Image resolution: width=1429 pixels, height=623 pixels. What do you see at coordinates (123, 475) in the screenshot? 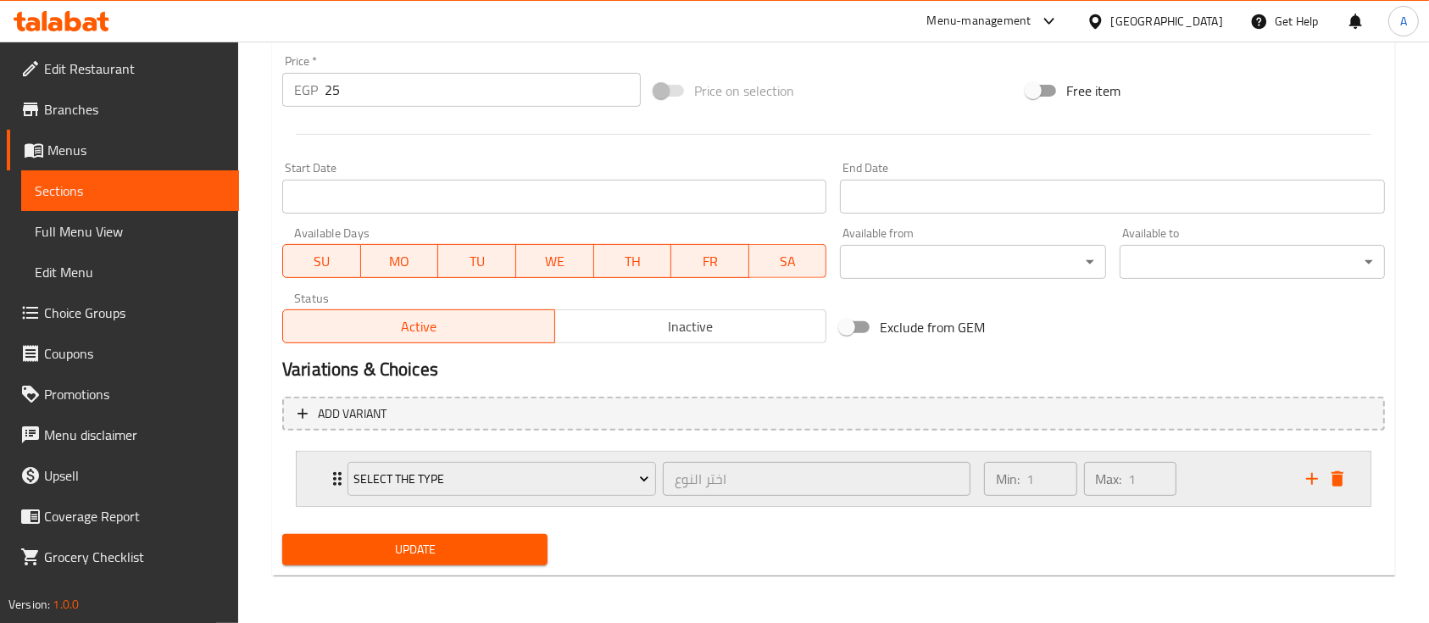
I see `a: Upsell` at bounding box center [123, 475].